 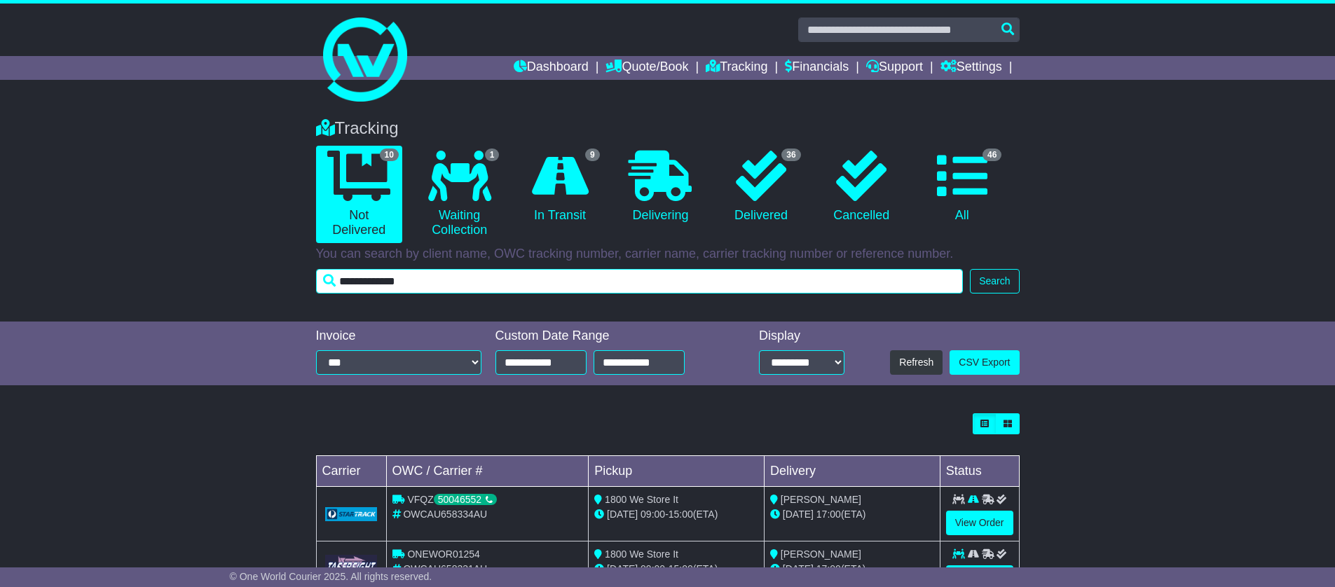 I want to click on td: Status, so click(x=979, y=472).